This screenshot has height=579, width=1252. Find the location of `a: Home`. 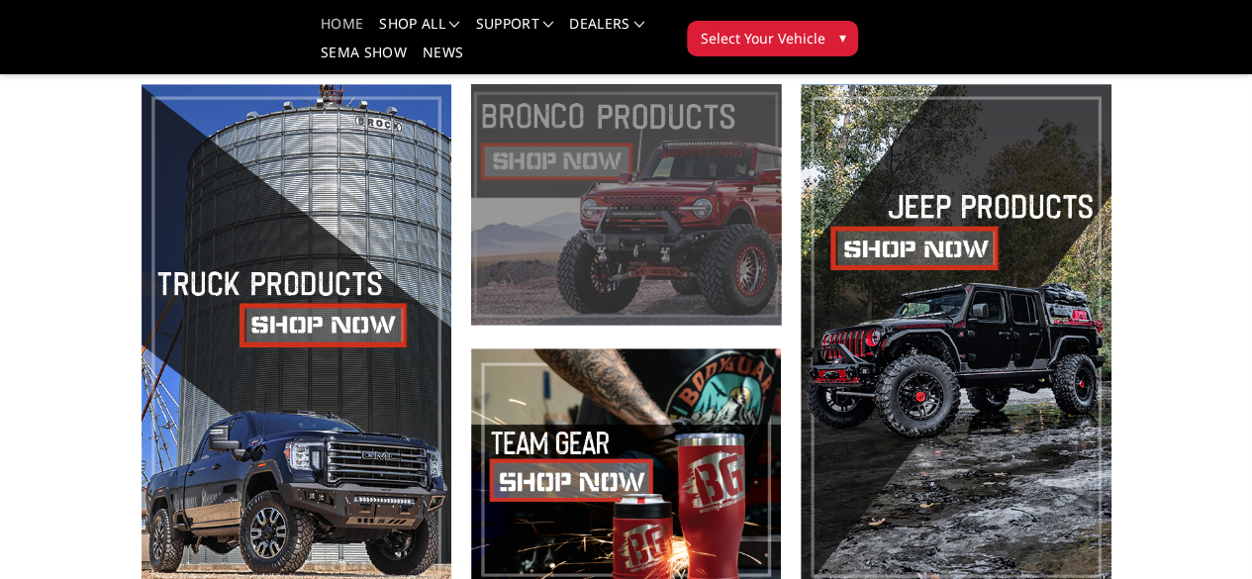

a: Home is located at coordinates (342, 31).